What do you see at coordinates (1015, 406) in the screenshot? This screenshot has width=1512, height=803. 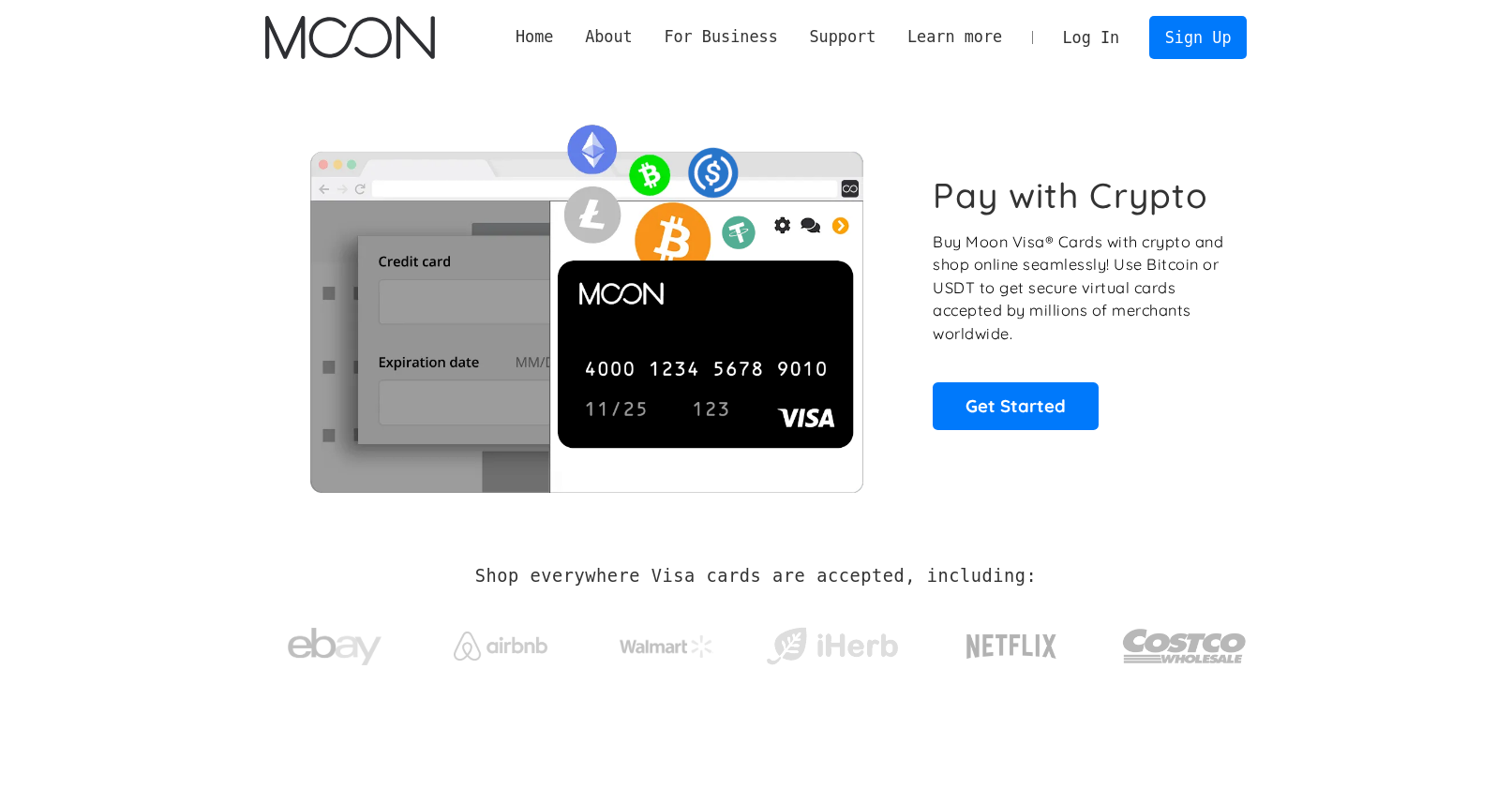 I see `a: Get Started` at bounding box center [1015, 406].